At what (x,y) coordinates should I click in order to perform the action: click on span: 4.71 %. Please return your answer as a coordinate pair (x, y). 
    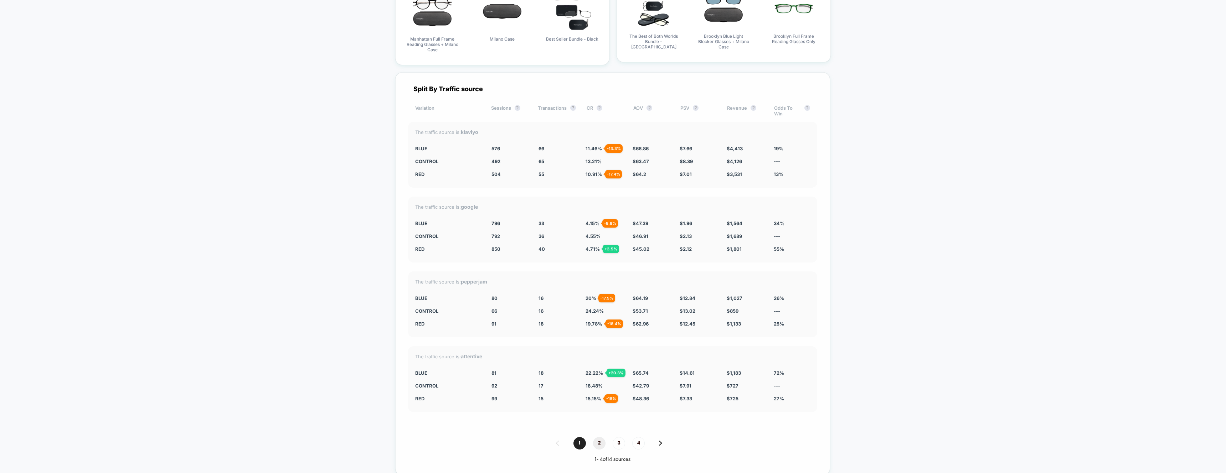
    Looking at the image, I should click on (593, 249).